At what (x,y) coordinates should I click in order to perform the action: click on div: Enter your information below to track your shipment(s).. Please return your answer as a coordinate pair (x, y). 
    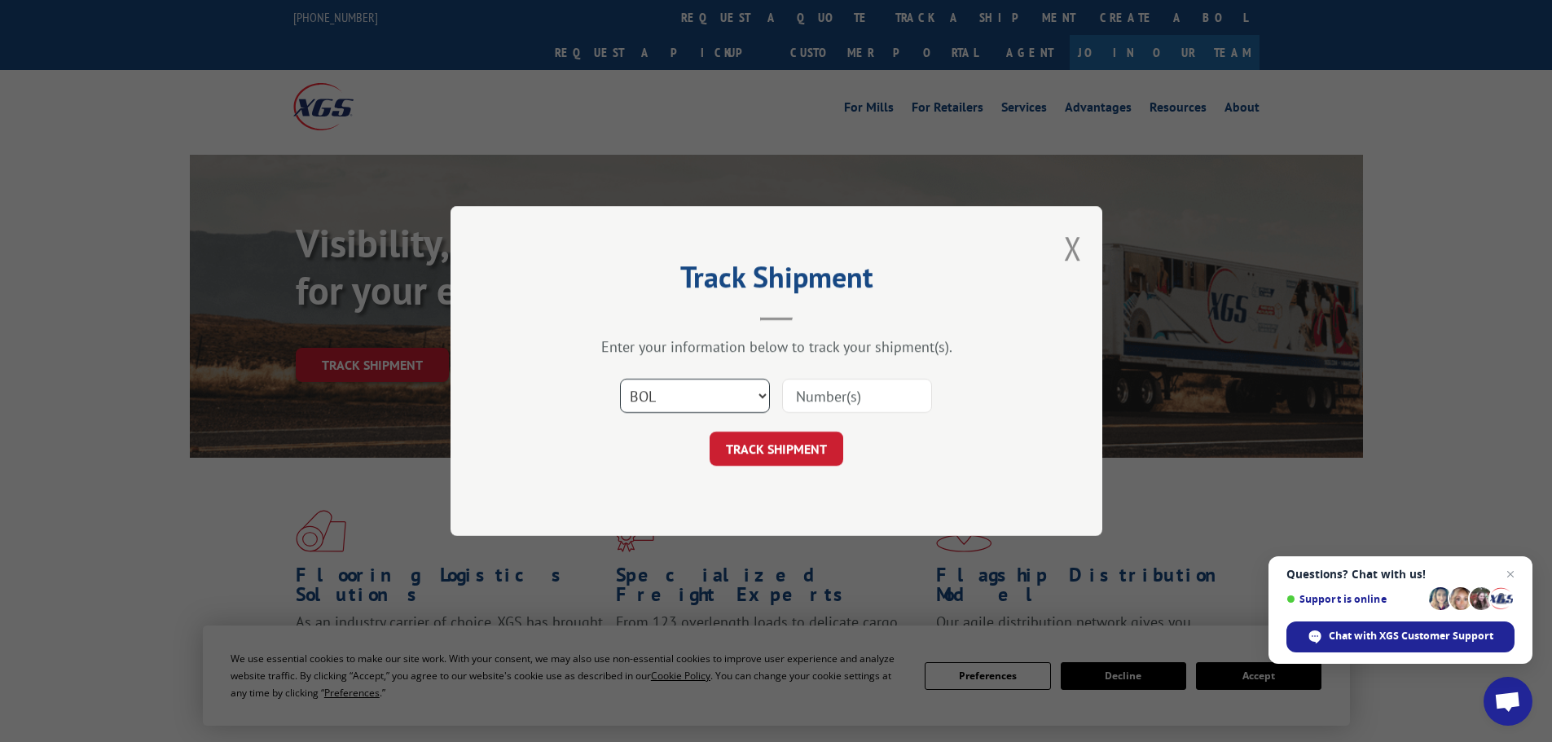
    Looking at the image, I should click on (777, 346).